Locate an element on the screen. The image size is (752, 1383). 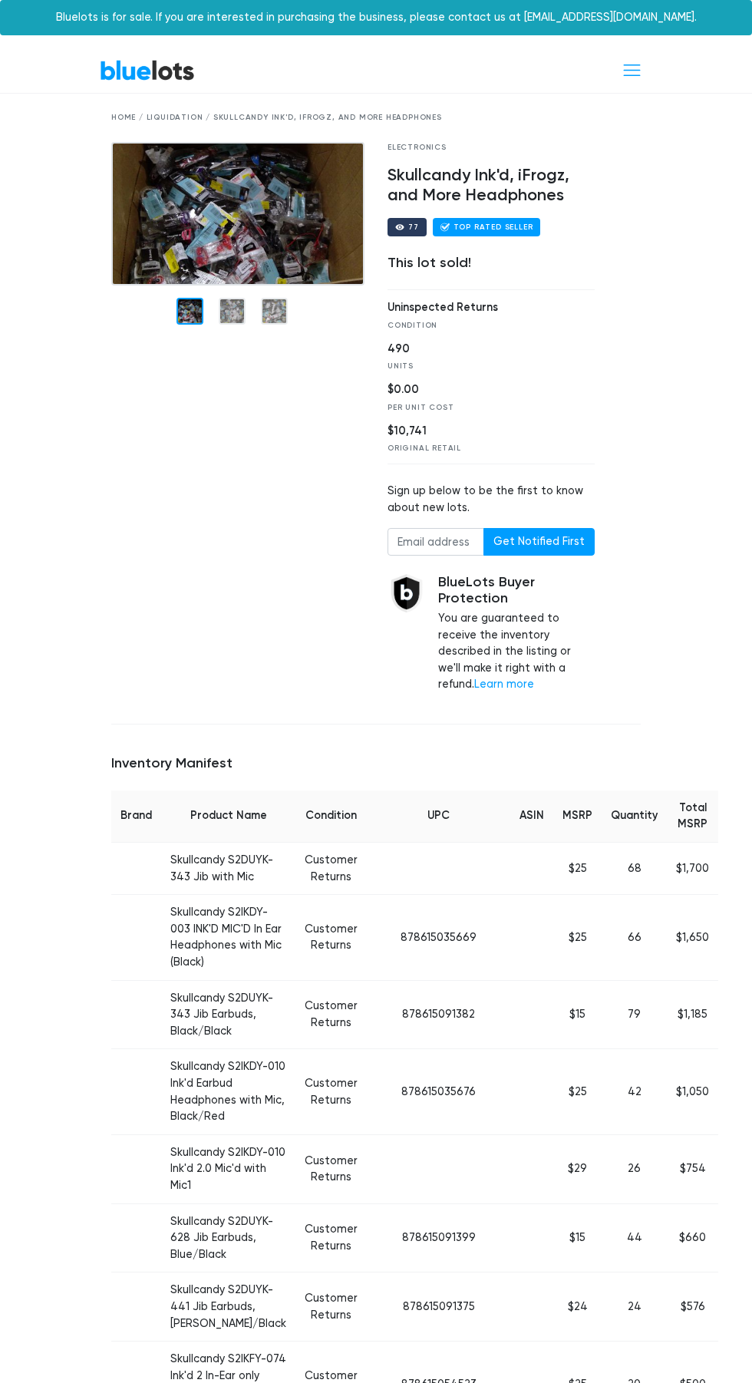
td: 878615091375 is located at coordinates (438, 1307).